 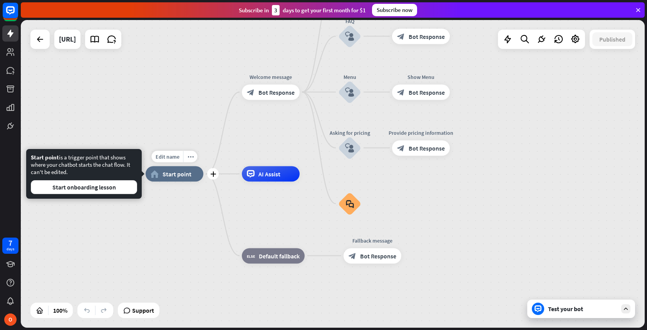 I want to click on div: Welcome message, so click(x=271, y=77).